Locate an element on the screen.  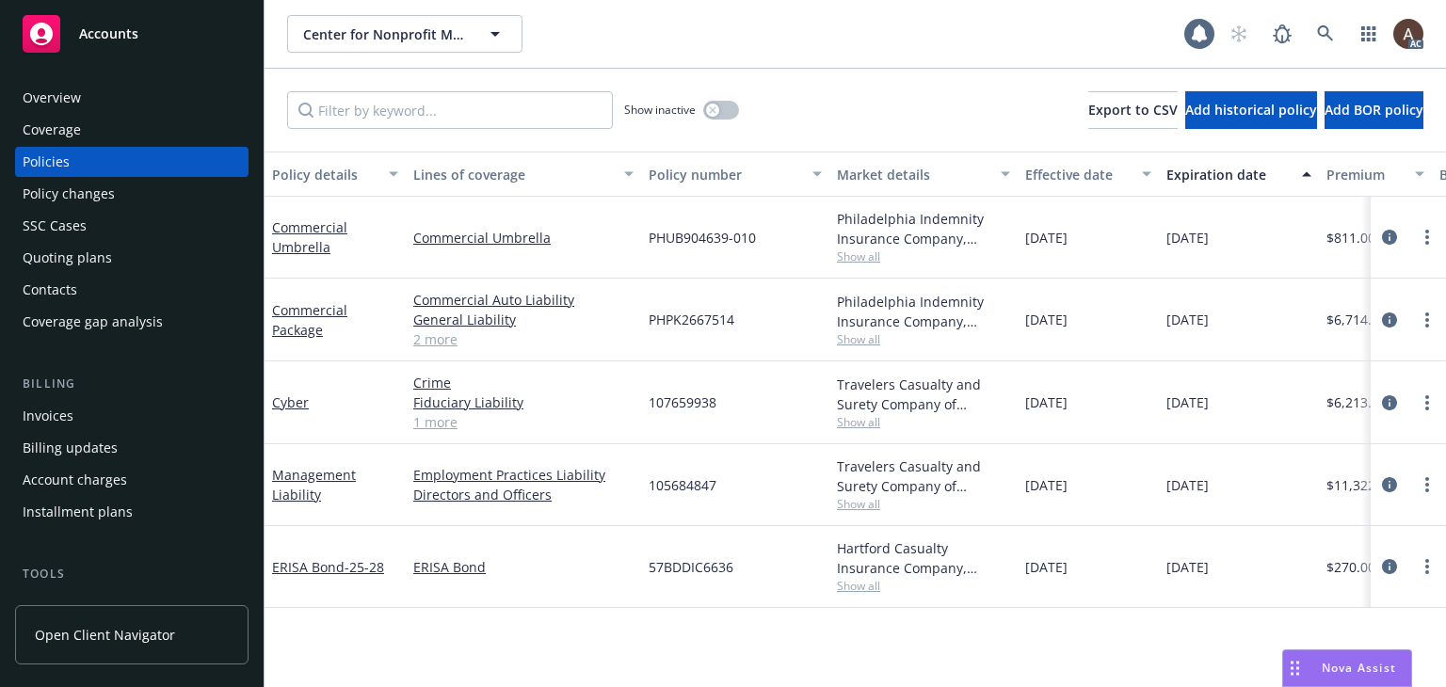
a: Contacts is located at coordinates (132, 290).